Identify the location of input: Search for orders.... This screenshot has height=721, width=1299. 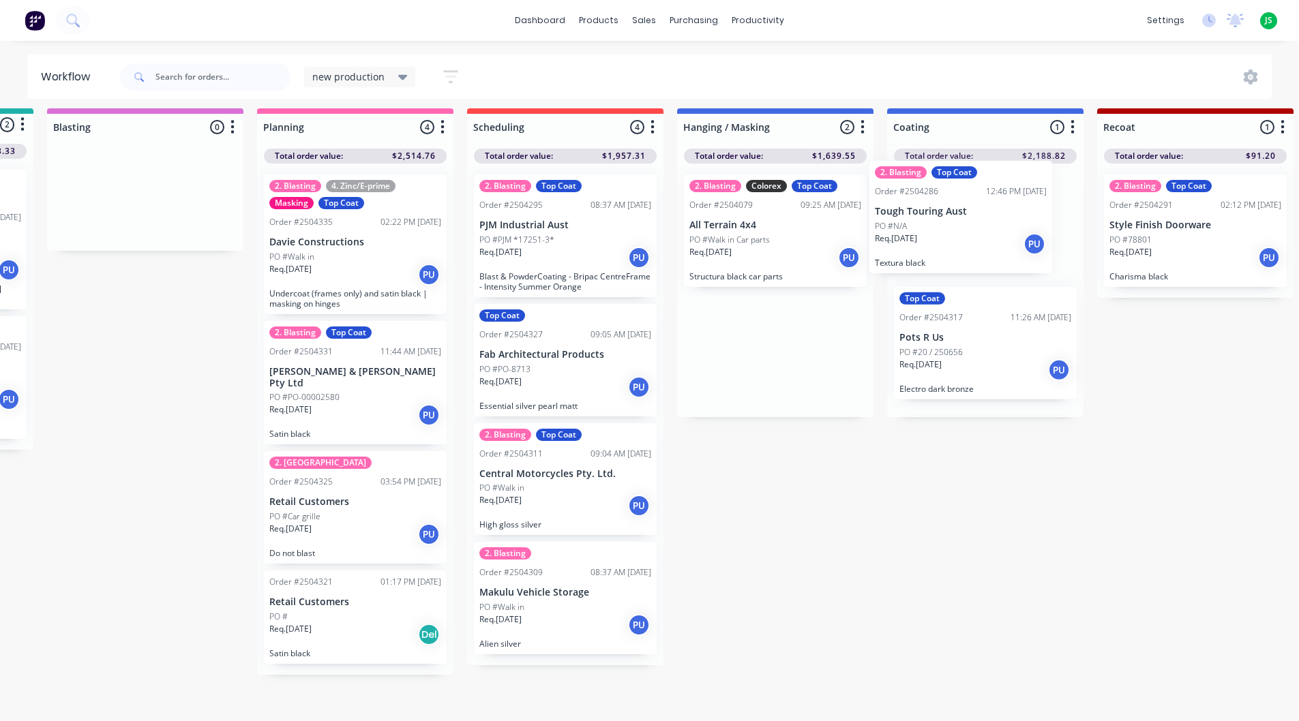
(223, 77).